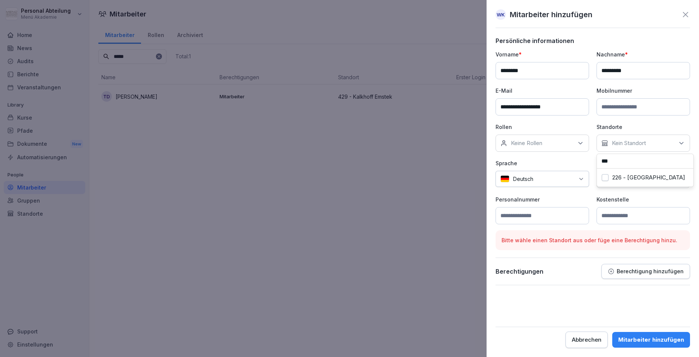 Image resolution: width=699 pixels, height=357 pixels. I want to click on p: Persönliche informationen, so click(593, 41).